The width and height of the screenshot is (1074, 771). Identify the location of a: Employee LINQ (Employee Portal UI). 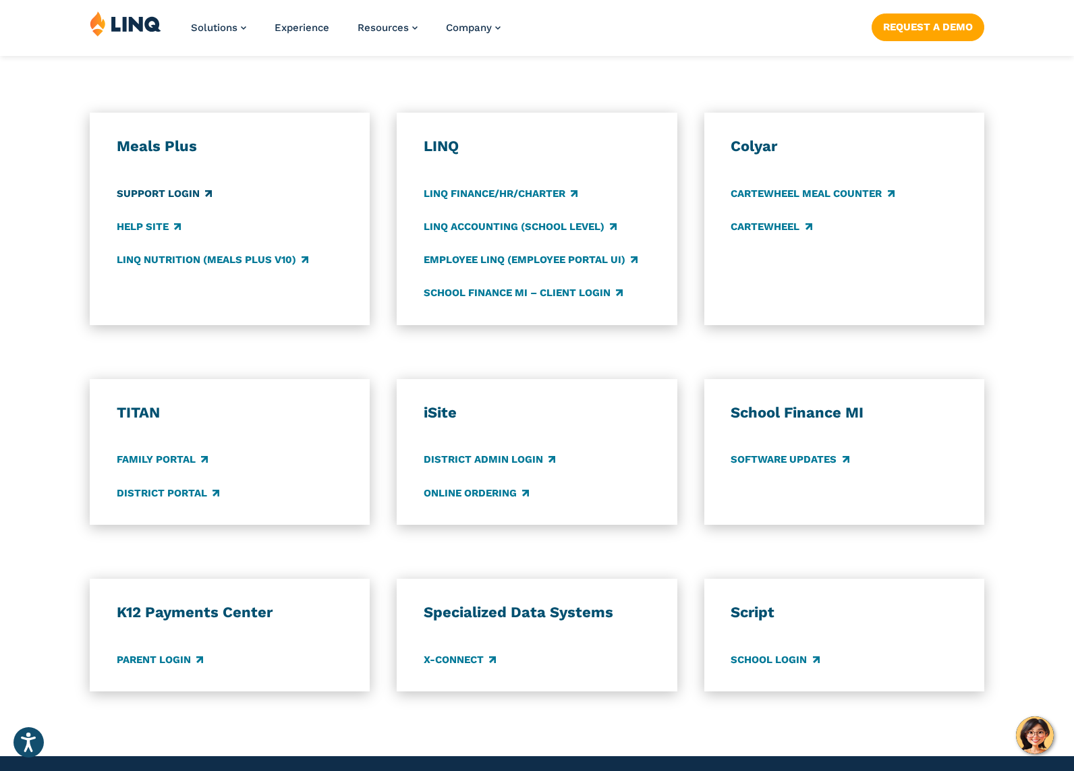
(530, 260).